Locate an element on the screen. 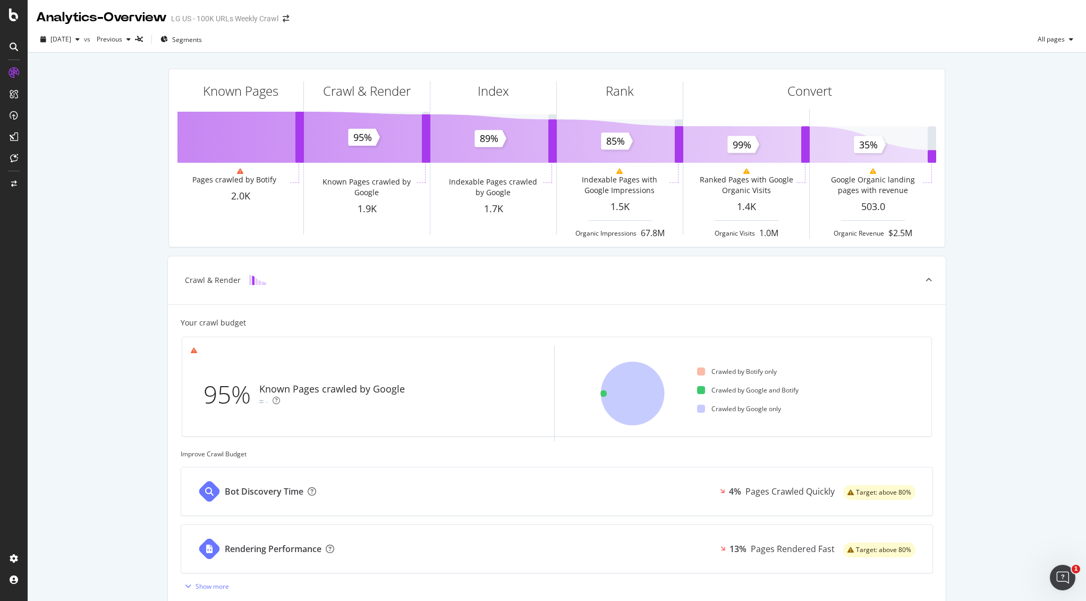 This screenshot has width=1086, height=601. div: Pages Rendered Fast is located at coordinates (793, 549).